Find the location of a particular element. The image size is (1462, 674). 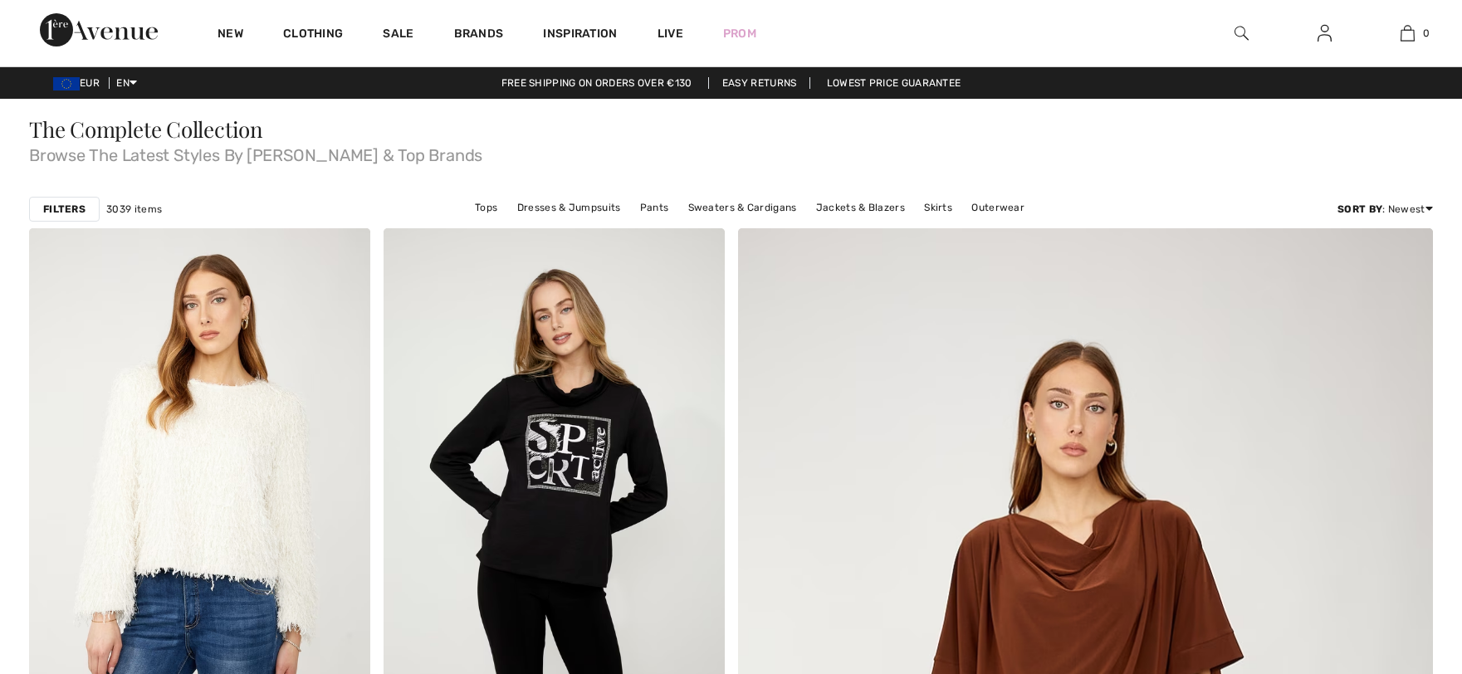

a: Brands is located at coordinates (479, 35).